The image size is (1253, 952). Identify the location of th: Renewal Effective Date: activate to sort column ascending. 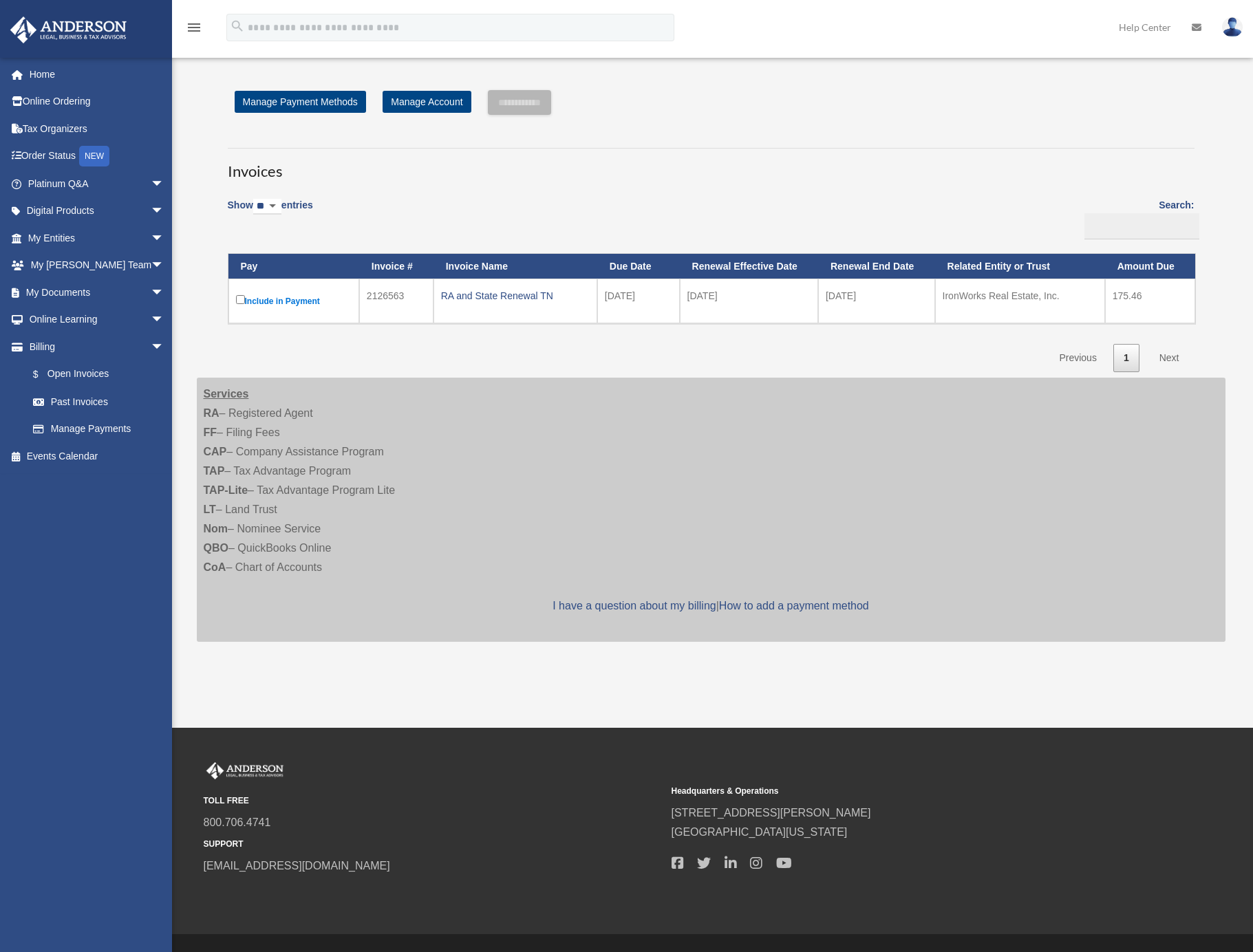
(748, 266).